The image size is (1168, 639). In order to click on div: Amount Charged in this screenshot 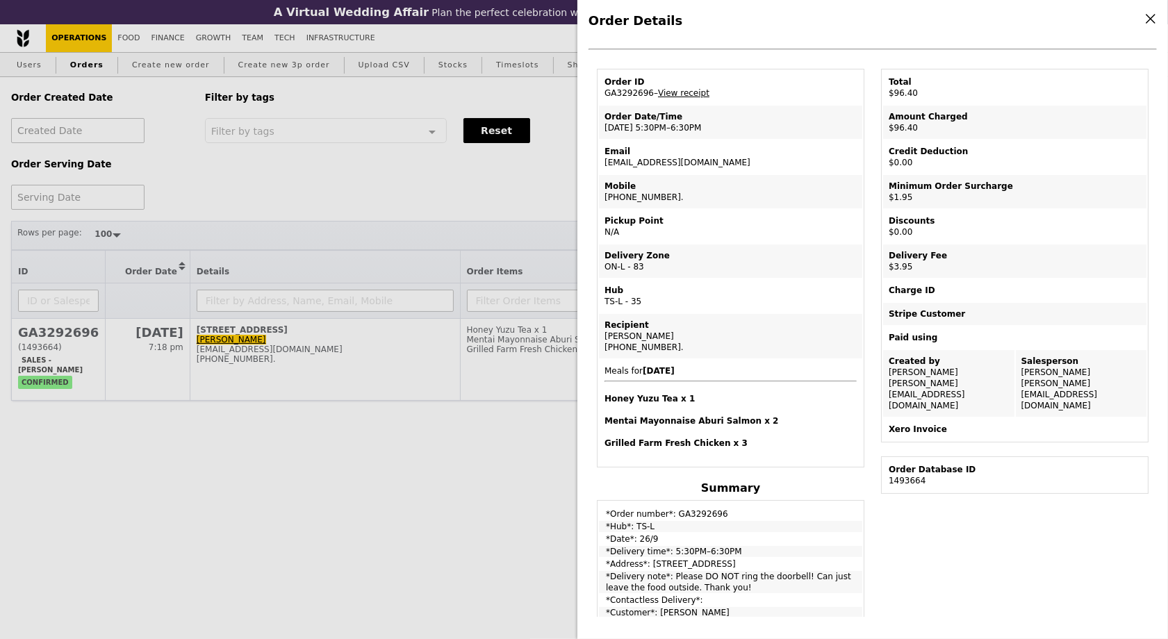, I will do `click(1014, 117)`.